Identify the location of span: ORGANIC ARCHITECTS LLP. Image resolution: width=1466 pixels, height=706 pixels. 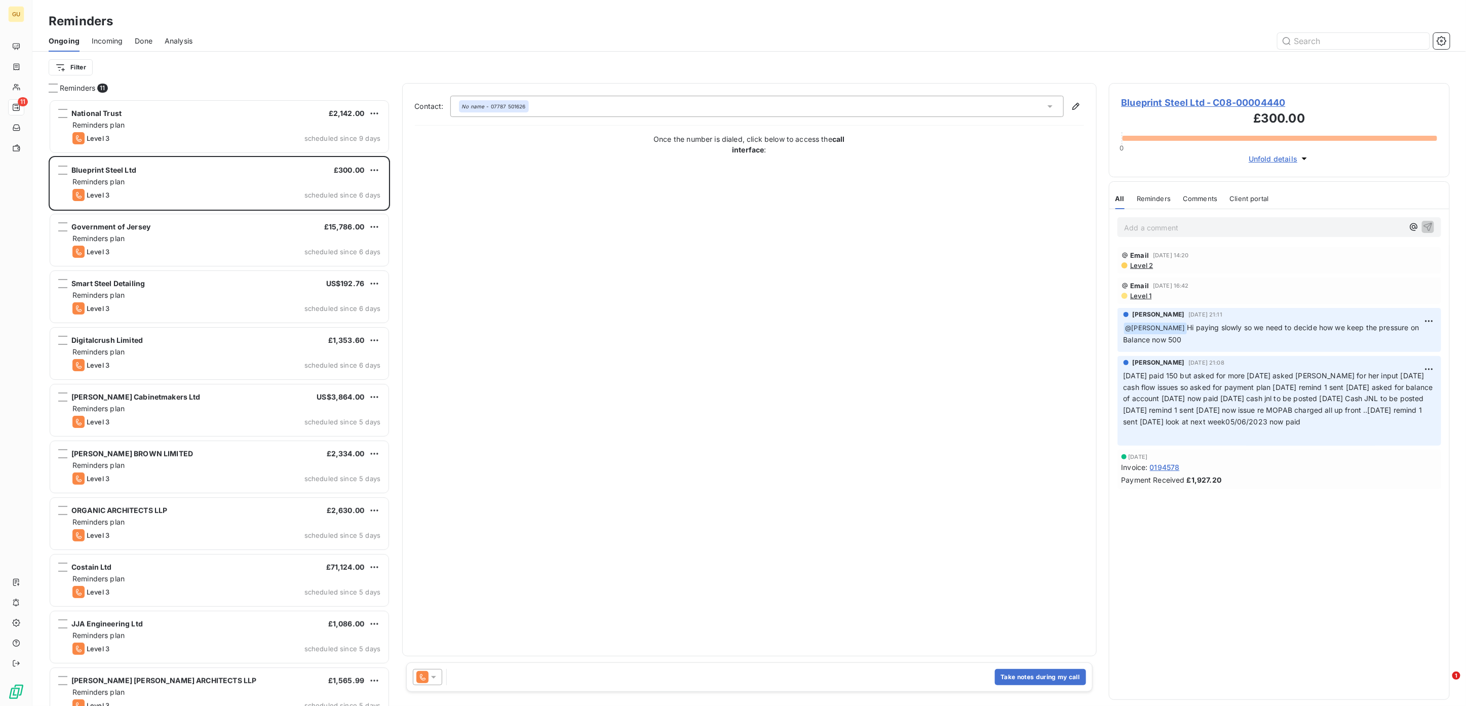
(119, 510).